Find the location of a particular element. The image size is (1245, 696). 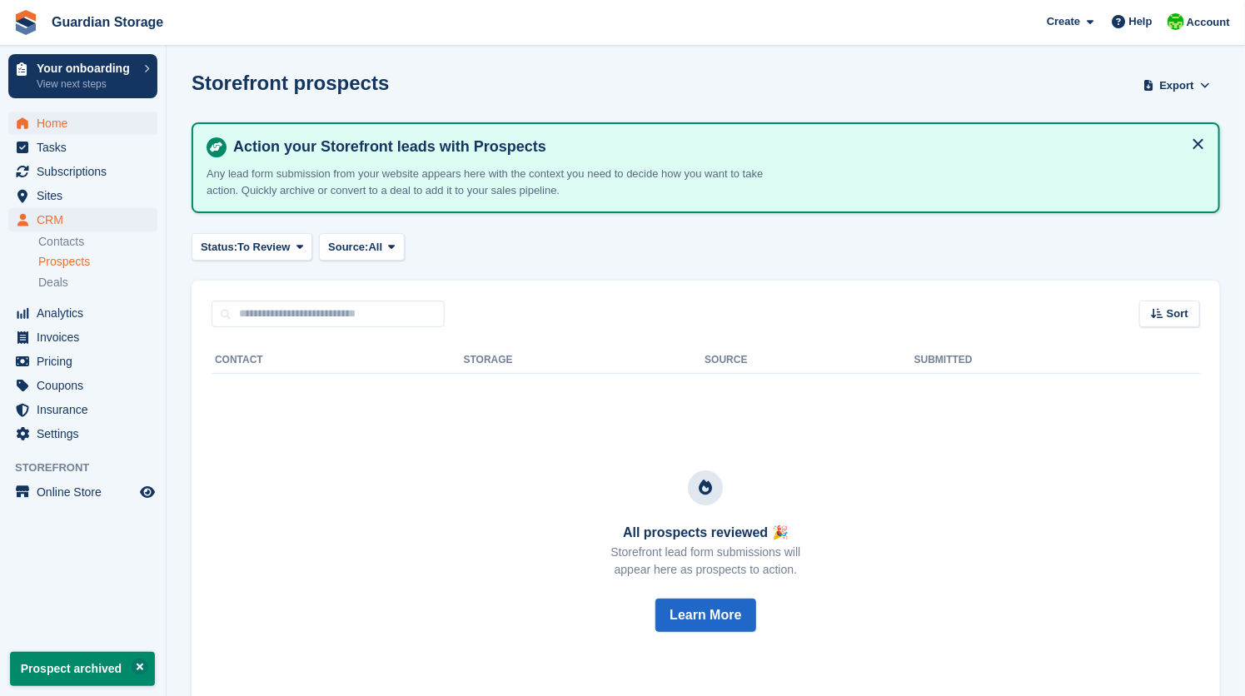

img: stora-icon-8386f47178a22dfd0bd8f6a31ec36ba5ce8667c1dd55bd0f319d3a0aa187defe.svg is located at coordinates (26, 22).